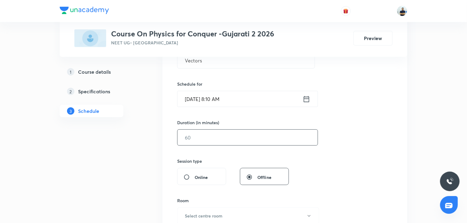  What do you see at coordinates (346, 11) in the screenshot?
I see `button: avatar` at bounding box center [346, 11].